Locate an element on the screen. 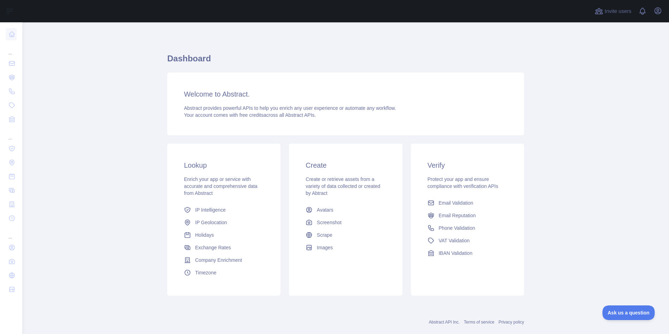  span: Create or retrieve assets from a variety of data collected or created by Abtract is located at coordinates (343, 186).